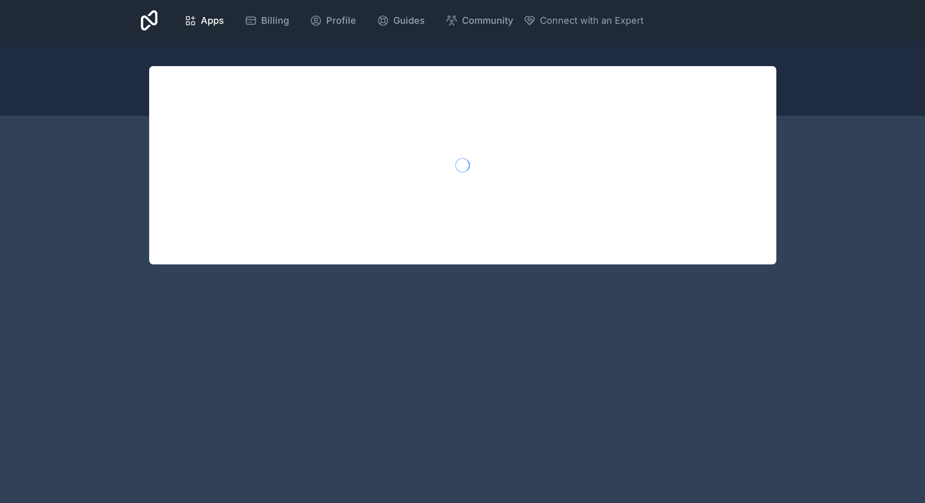 The height and width of the screenshot is (503, 925). What do you see at coordinates (204, 21) in the screenshot?
I see `a: Apps` at bounding box center [204, 21].